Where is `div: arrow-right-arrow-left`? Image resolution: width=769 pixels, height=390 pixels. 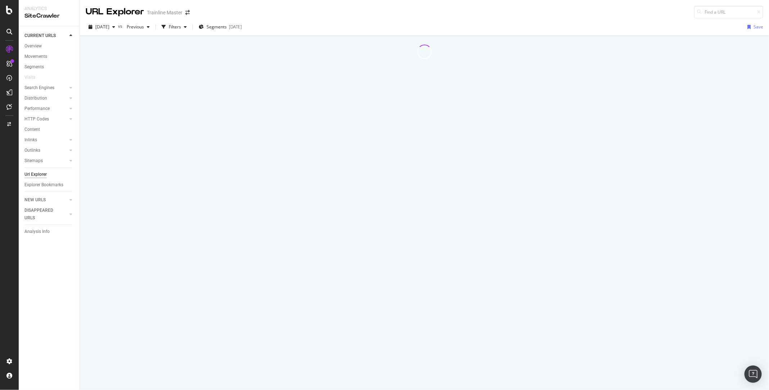 div: arrow-right-arrow-left is located at coordinates (187, 13).